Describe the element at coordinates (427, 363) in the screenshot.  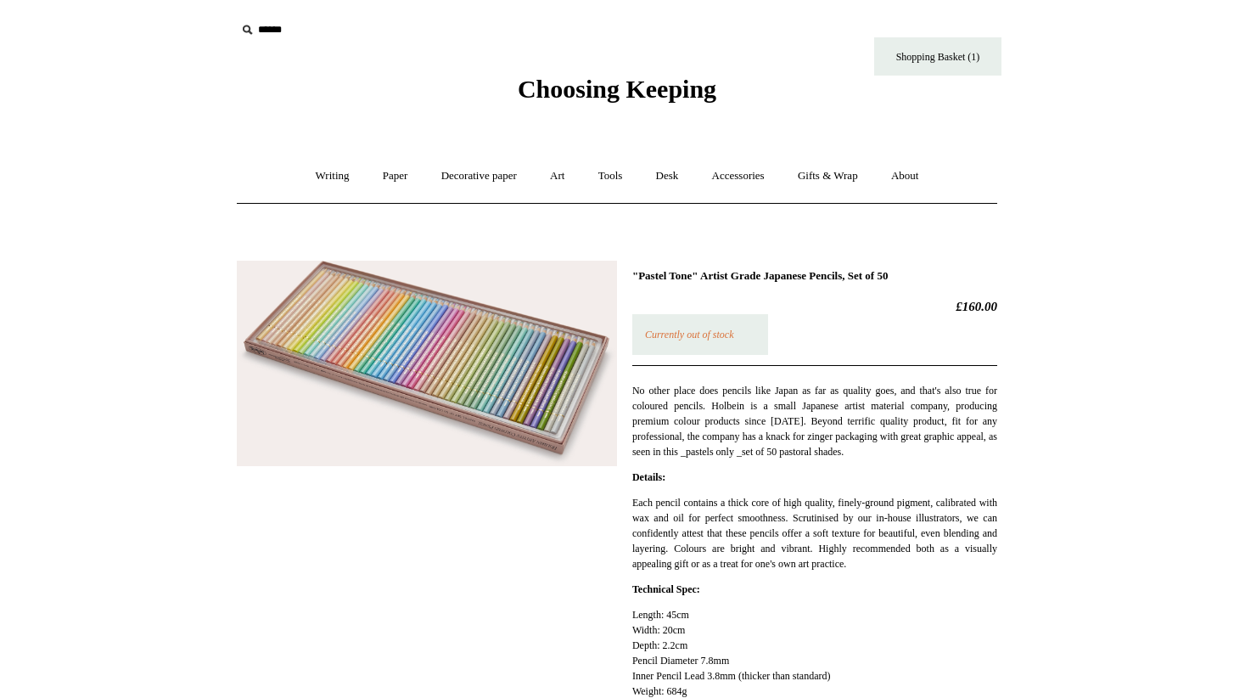
I see `img: "Pastel Tone" Artist Grade Japanese Pencils, Set of 50` at that location.